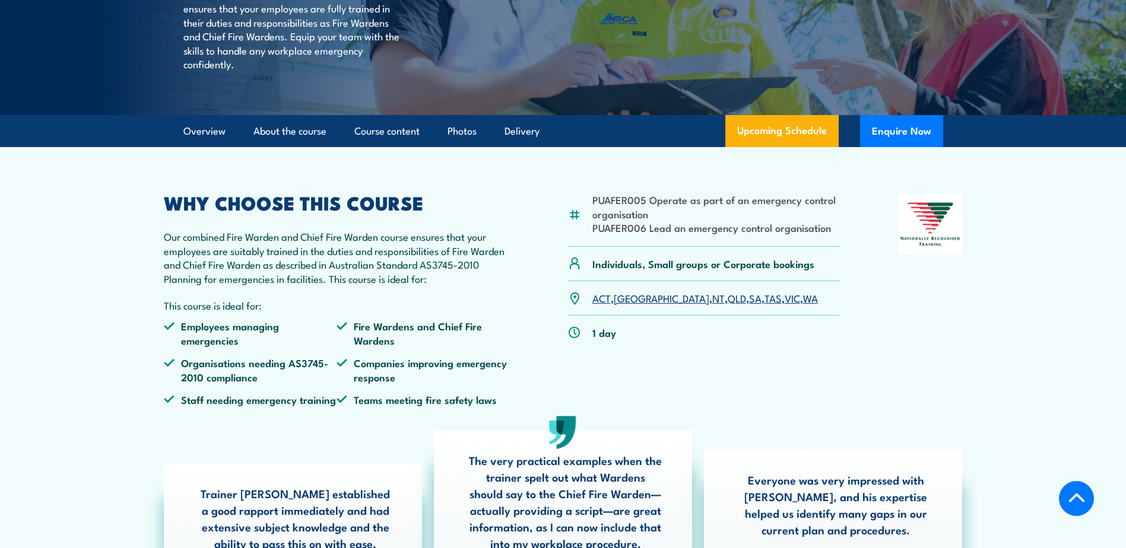 The height and width of the screenshot is (548, 1126). I want to click on p: This course is ideal for:, so click(337, 305).